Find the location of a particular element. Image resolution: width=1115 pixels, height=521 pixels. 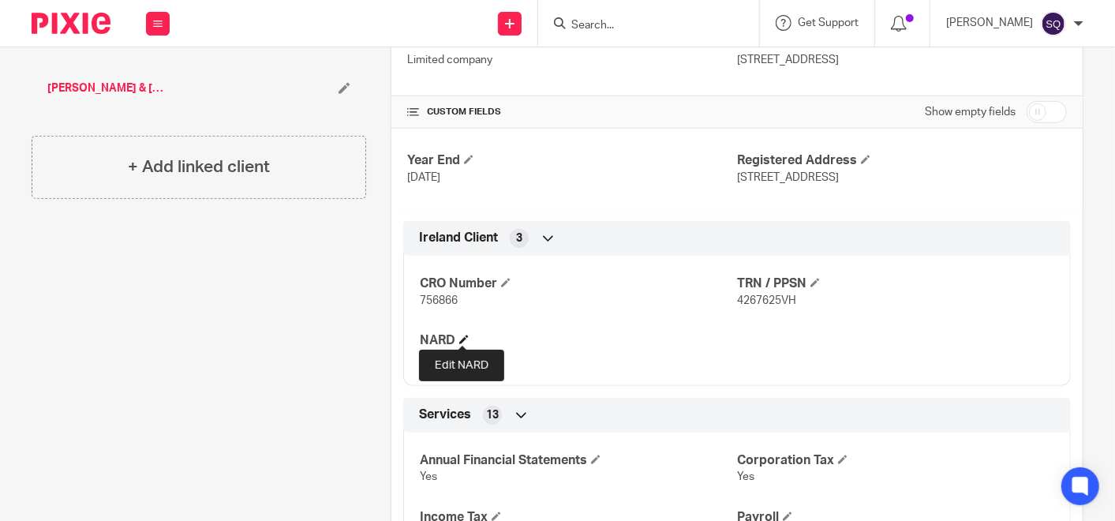

span: 3 is located at coordinates (519, 238).